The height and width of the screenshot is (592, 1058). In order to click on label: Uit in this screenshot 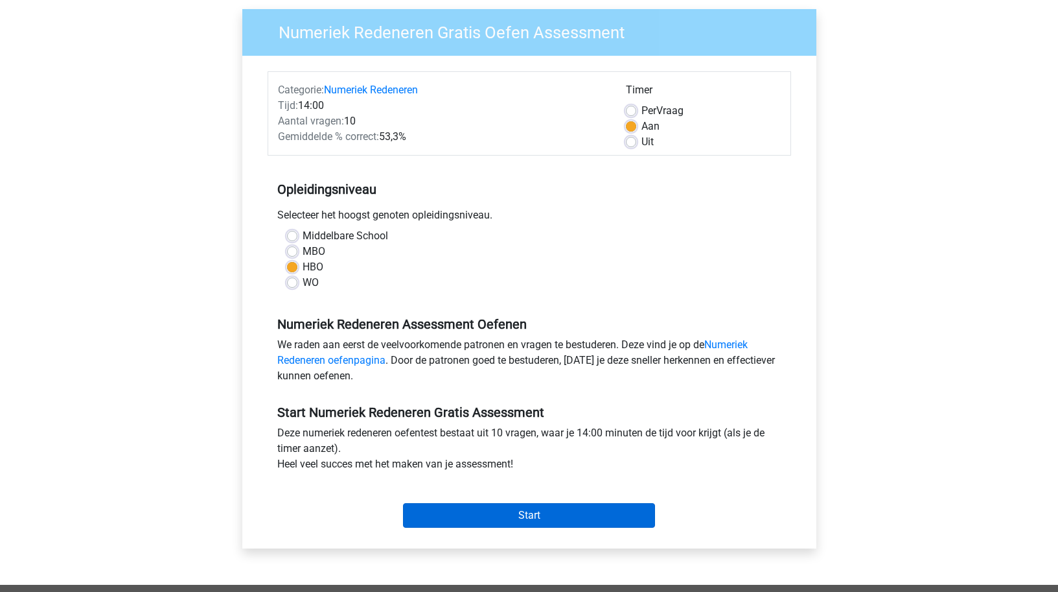, I will do `click(647, 142)`.